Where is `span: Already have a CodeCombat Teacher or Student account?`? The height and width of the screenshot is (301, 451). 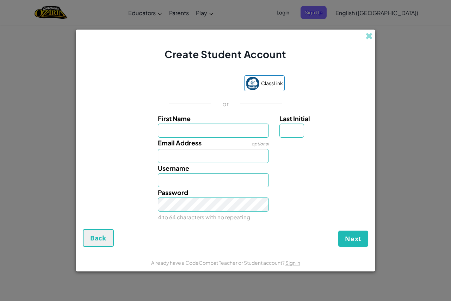
span: Already have a CodeCombat Teacher or Student account? is located at coordinates (218, 263).